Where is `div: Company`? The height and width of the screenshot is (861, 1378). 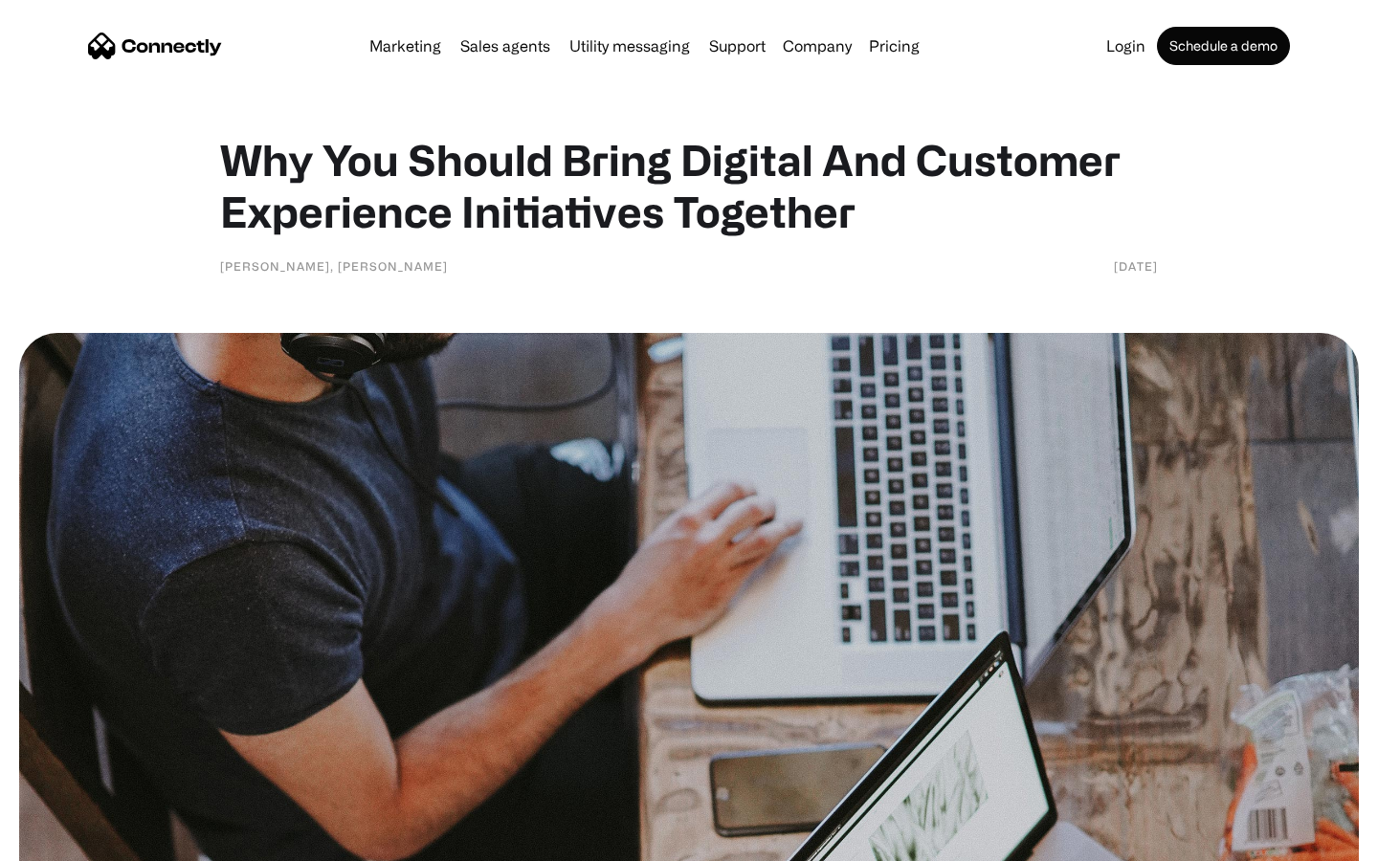 div: Company is located at coordinates (817, 46).